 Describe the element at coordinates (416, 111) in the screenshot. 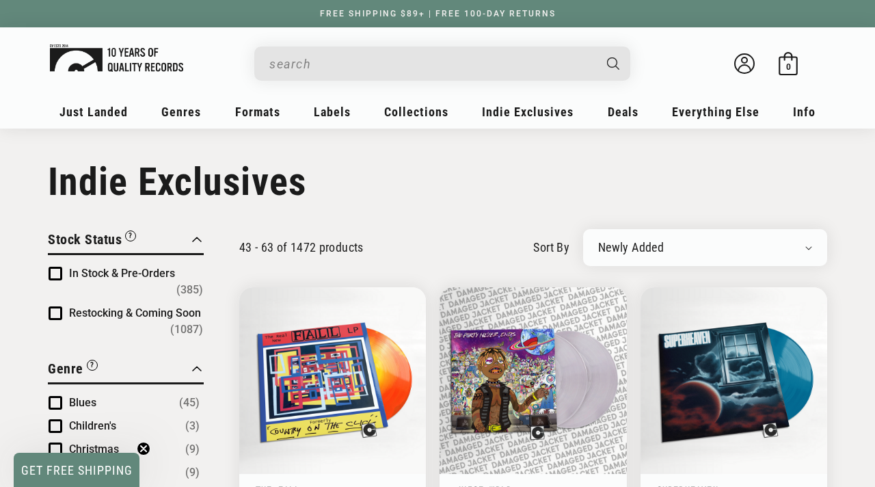

I see `span: Collections` at that location.